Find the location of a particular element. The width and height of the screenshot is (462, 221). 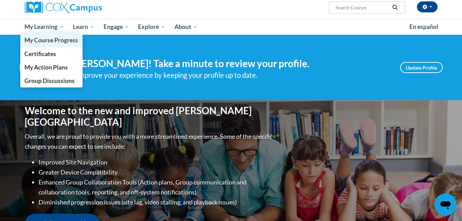

a: En español is located at coordinates (424, 27).